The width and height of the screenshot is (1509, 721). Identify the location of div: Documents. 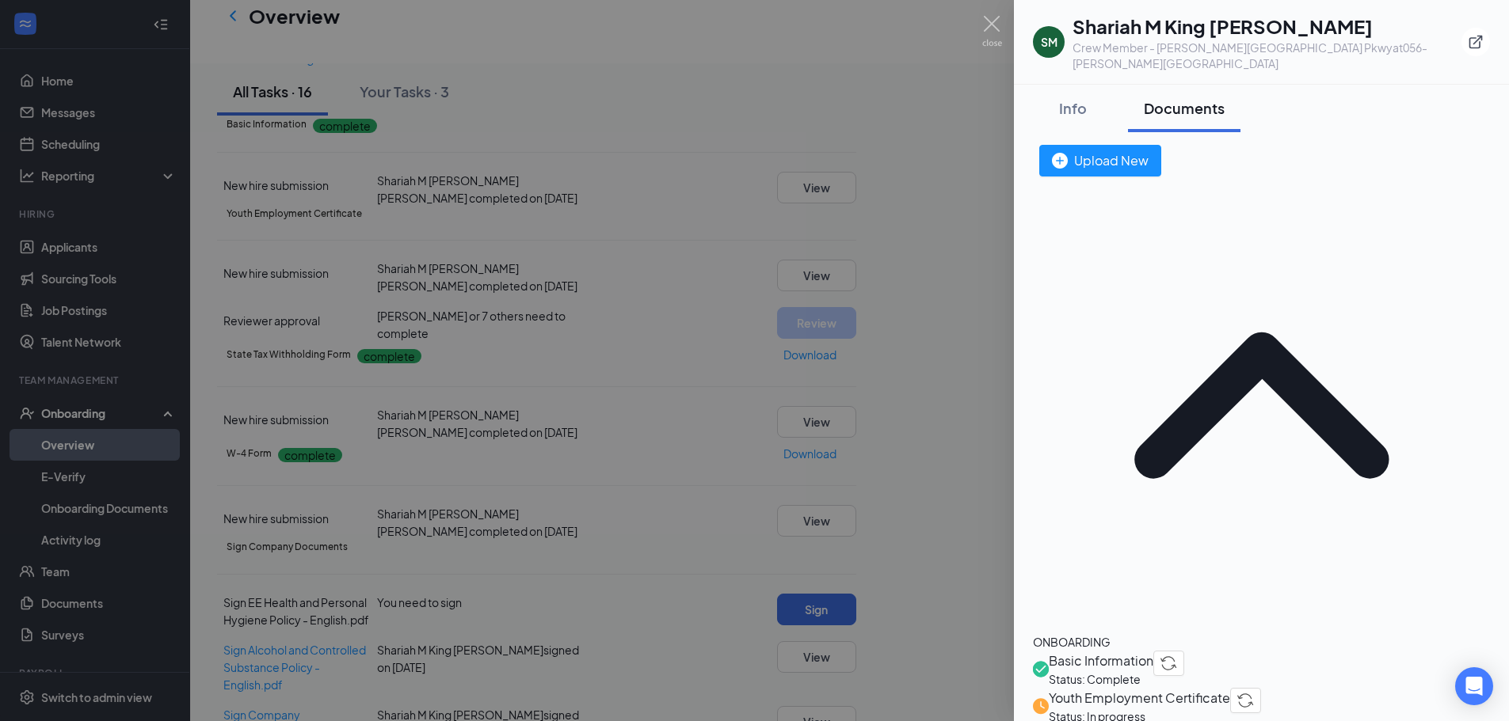
(1184, 108).